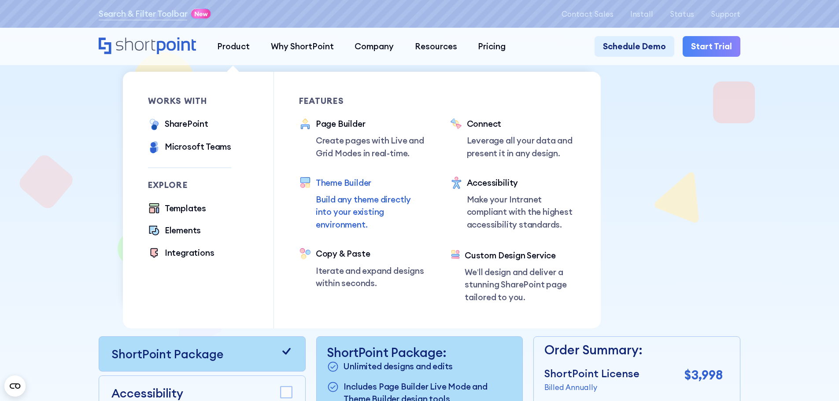  What do you see at coordinates (370, 124) in the screenshot?
I see `div: Page Builder` at bounding box center [370, 124].